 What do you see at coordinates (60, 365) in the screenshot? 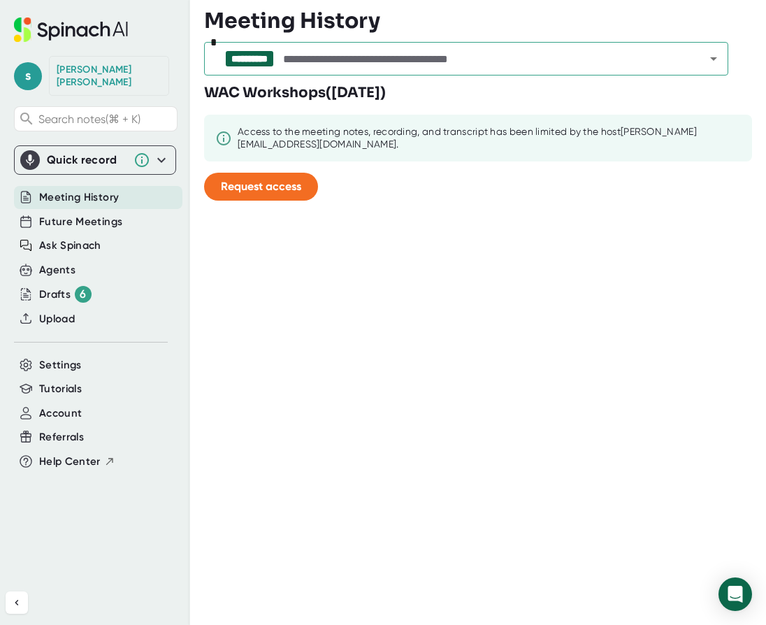
I see `span: Settings` at bounding box center [60, 365].